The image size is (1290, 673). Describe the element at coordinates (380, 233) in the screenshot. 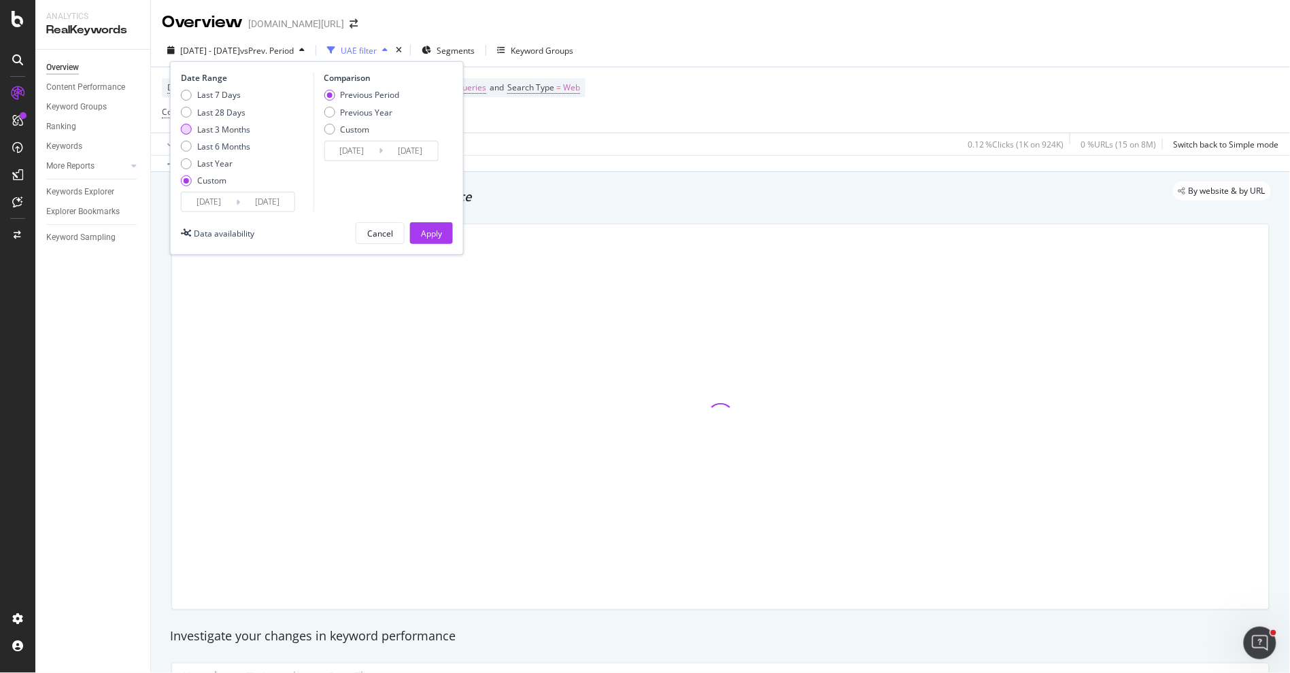

I see `button: Cancel` at that location.